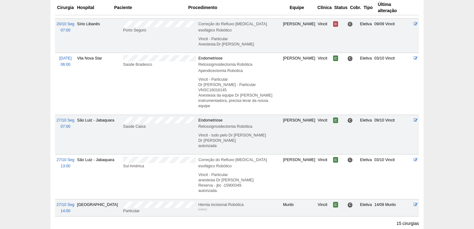  Describe the element at coordinates (392, 134) in the screenshot. I see `td: 09/10 Vincit` at that location.